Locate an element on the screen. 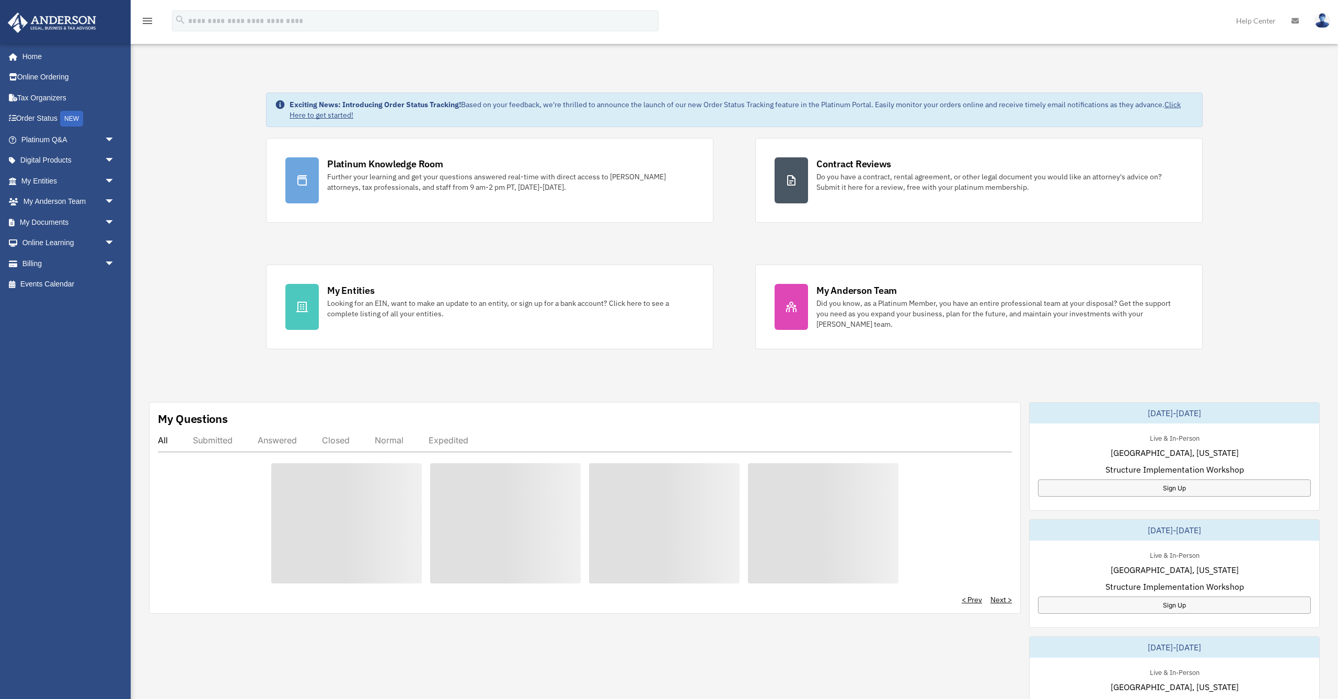  i: search is located at coordinates (180, 20).